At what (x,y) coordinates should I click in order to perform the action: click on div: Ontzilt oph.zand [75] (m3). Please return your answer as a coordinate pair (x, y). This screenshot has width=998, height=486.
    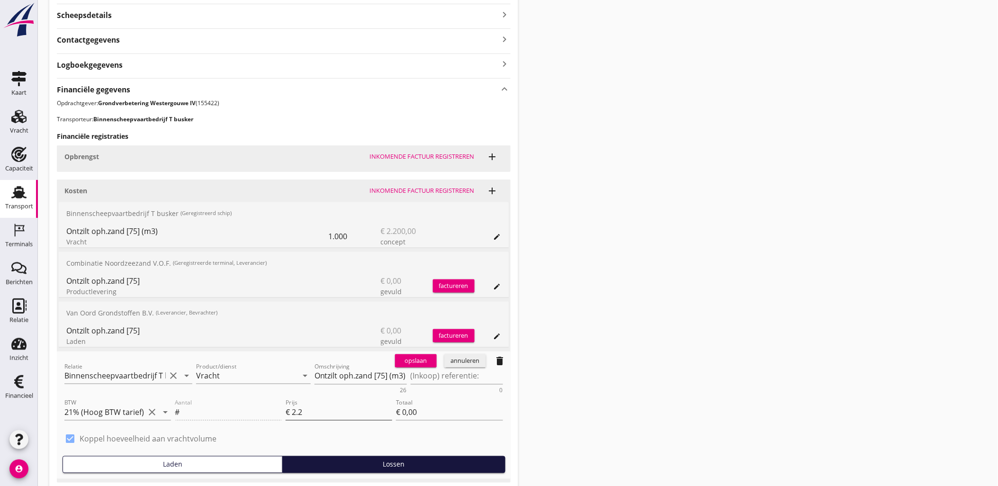
    Looking at the image, I should click on (197, 231).